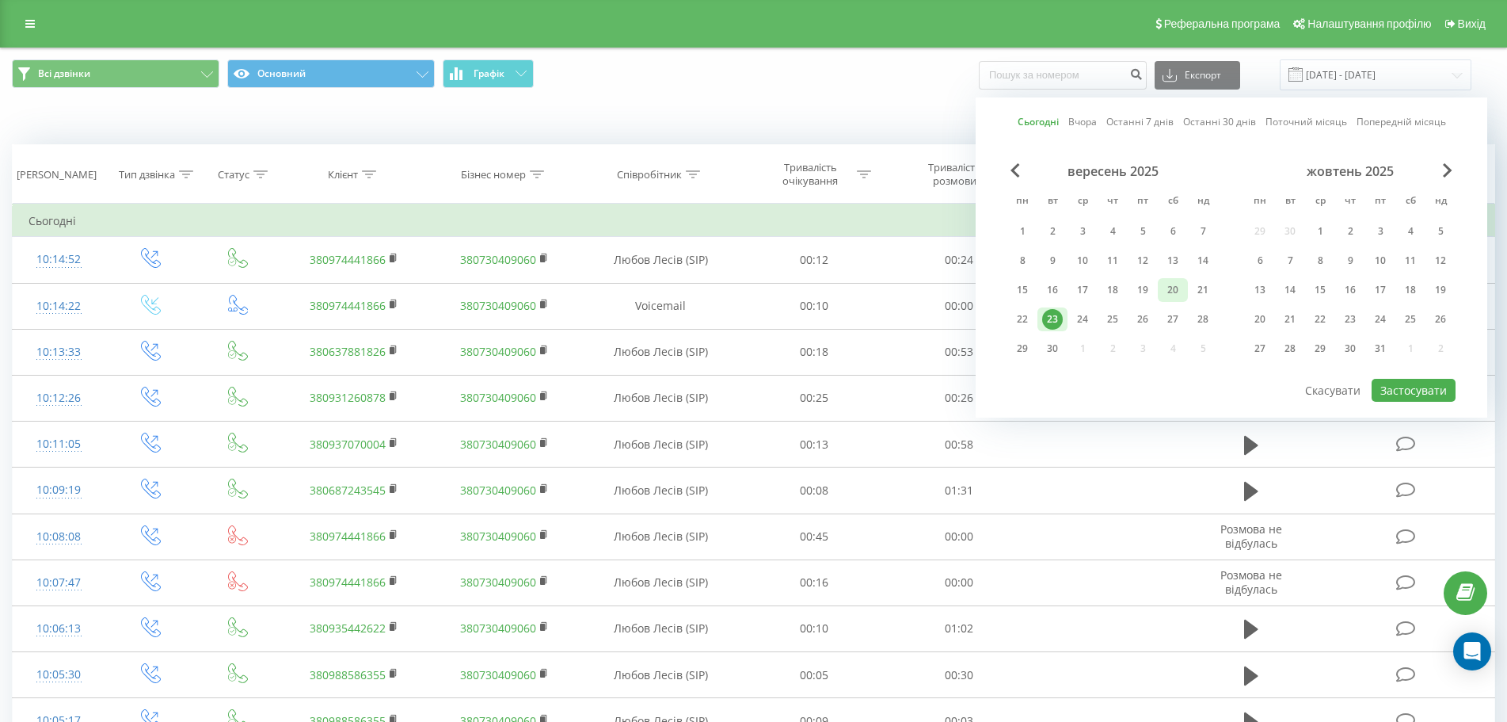  I want to click on td: 00:24, so click(958, 260).